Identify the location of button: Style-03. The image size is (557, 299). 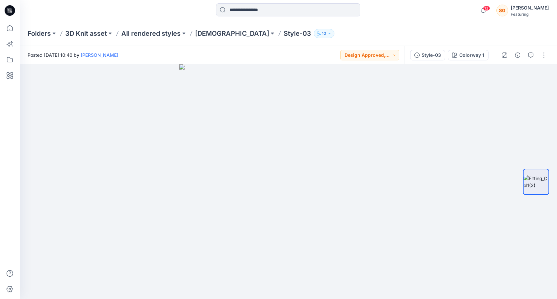
(428, 55).